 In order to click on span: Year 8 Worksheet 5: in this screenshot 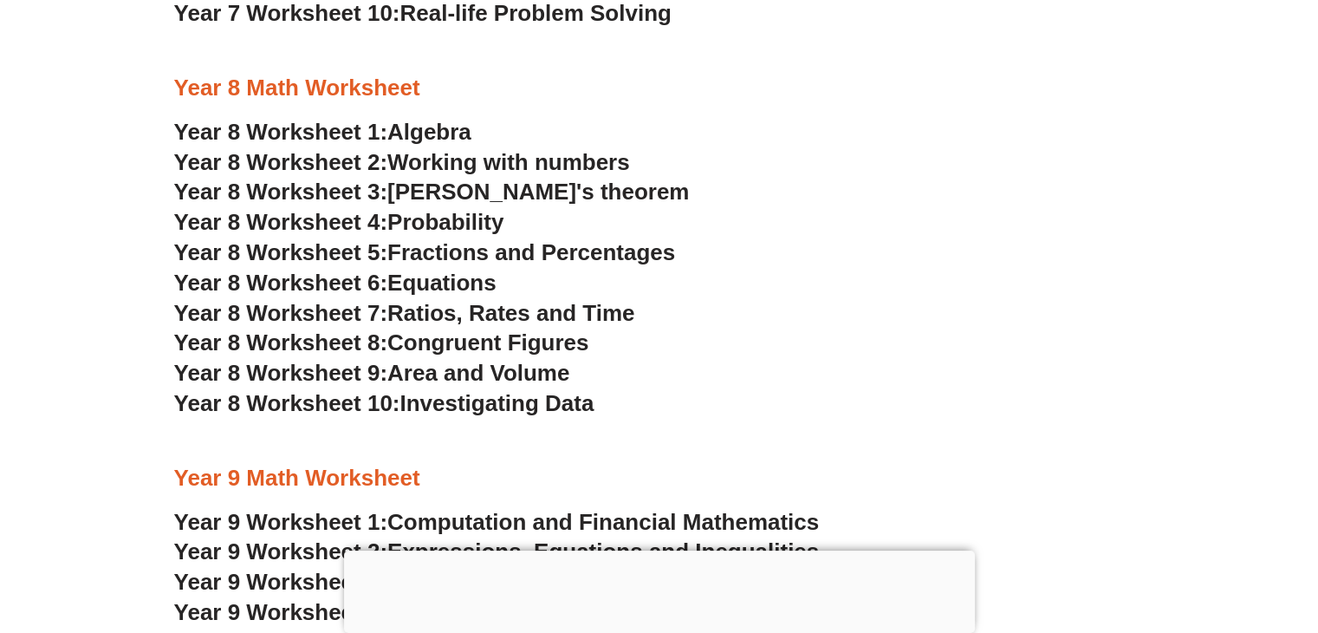, I will do `click(281, 252)`.